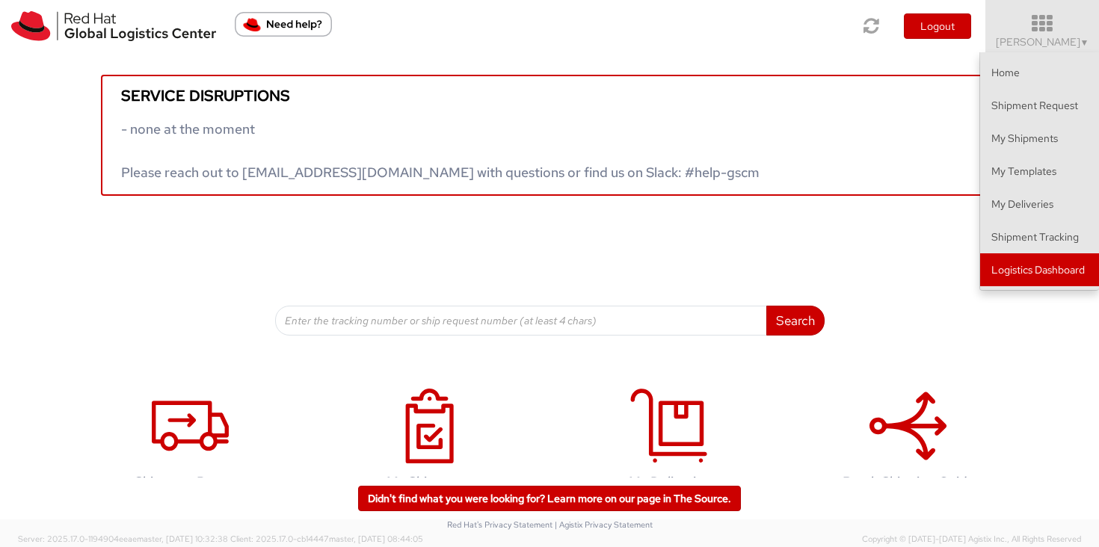 The width and height of the screenshot is (1099, 547). Describe the element at coordinates (114, 26) in the screenshot. I see `img: rh-logistics-00dfa346123c4ec078e1.svg` at that location.